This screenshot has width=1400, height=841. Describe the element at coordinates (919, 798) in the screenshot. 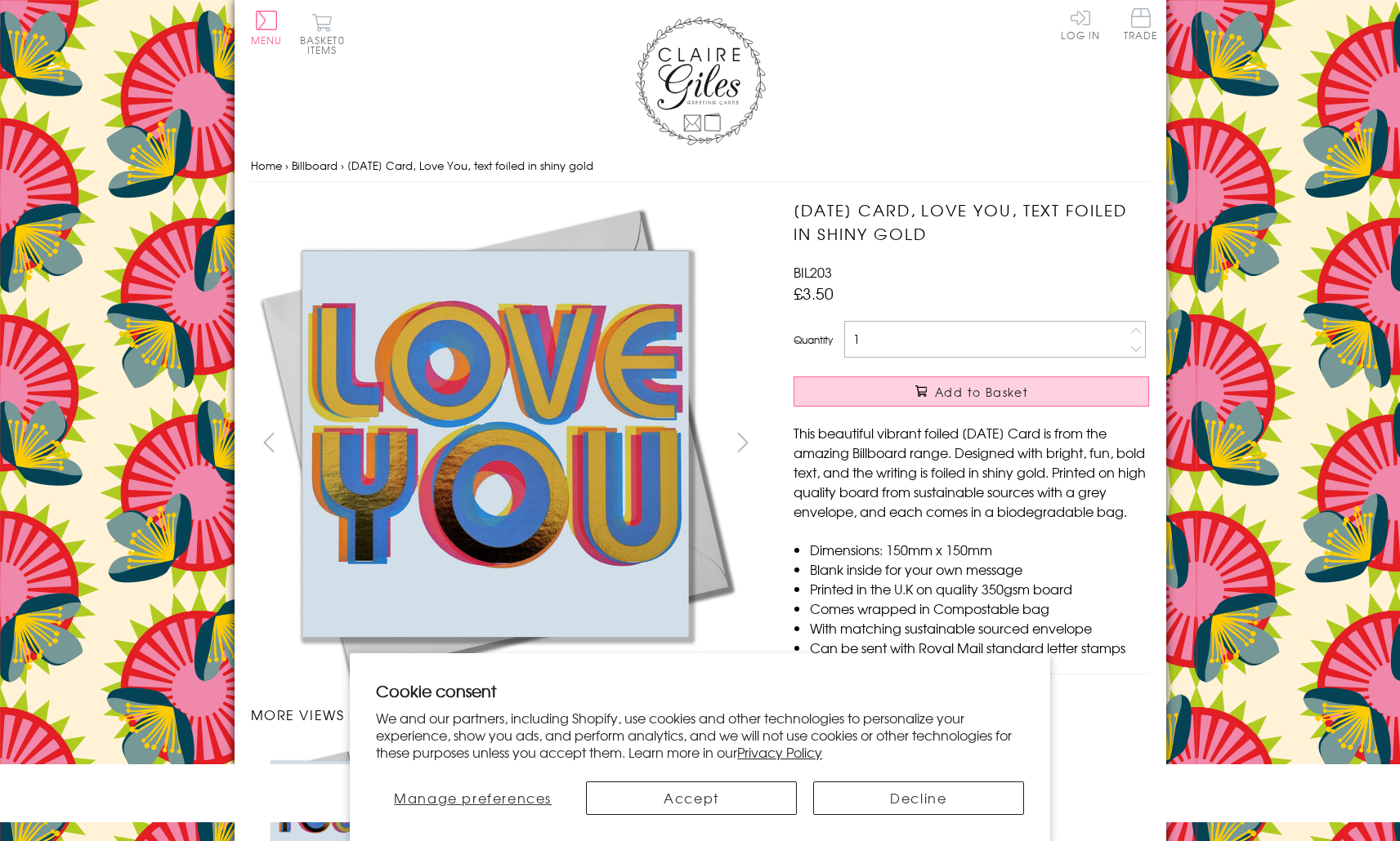

I see `button: Decline` at that location.